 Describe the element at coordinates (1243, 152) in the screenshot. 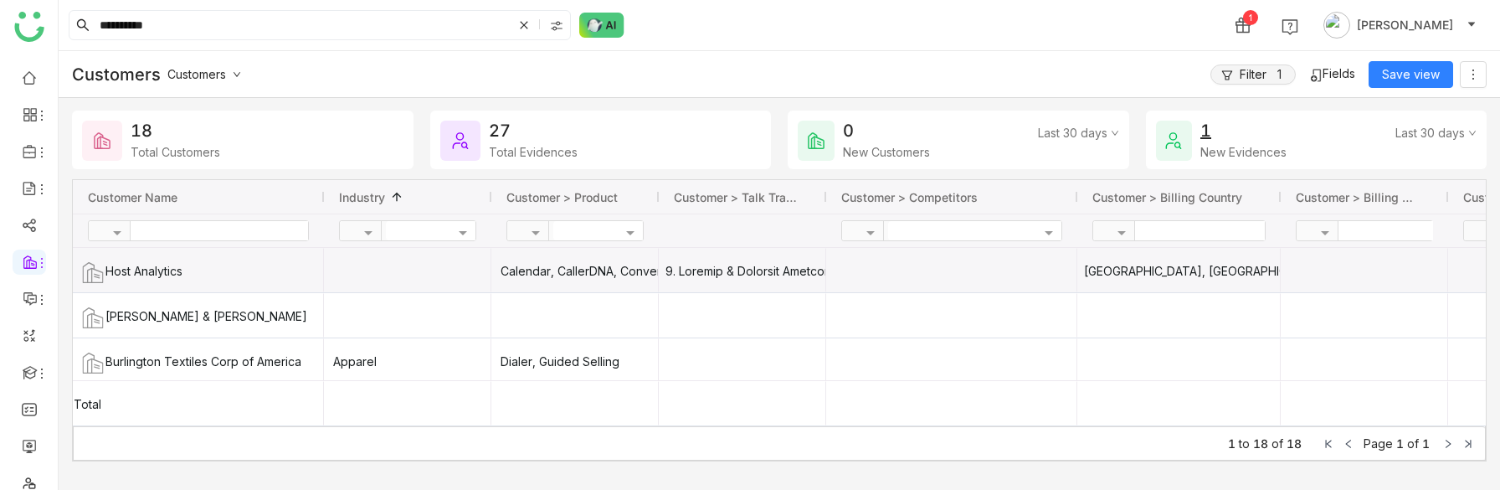

I see `div: New Evidences` at that location.